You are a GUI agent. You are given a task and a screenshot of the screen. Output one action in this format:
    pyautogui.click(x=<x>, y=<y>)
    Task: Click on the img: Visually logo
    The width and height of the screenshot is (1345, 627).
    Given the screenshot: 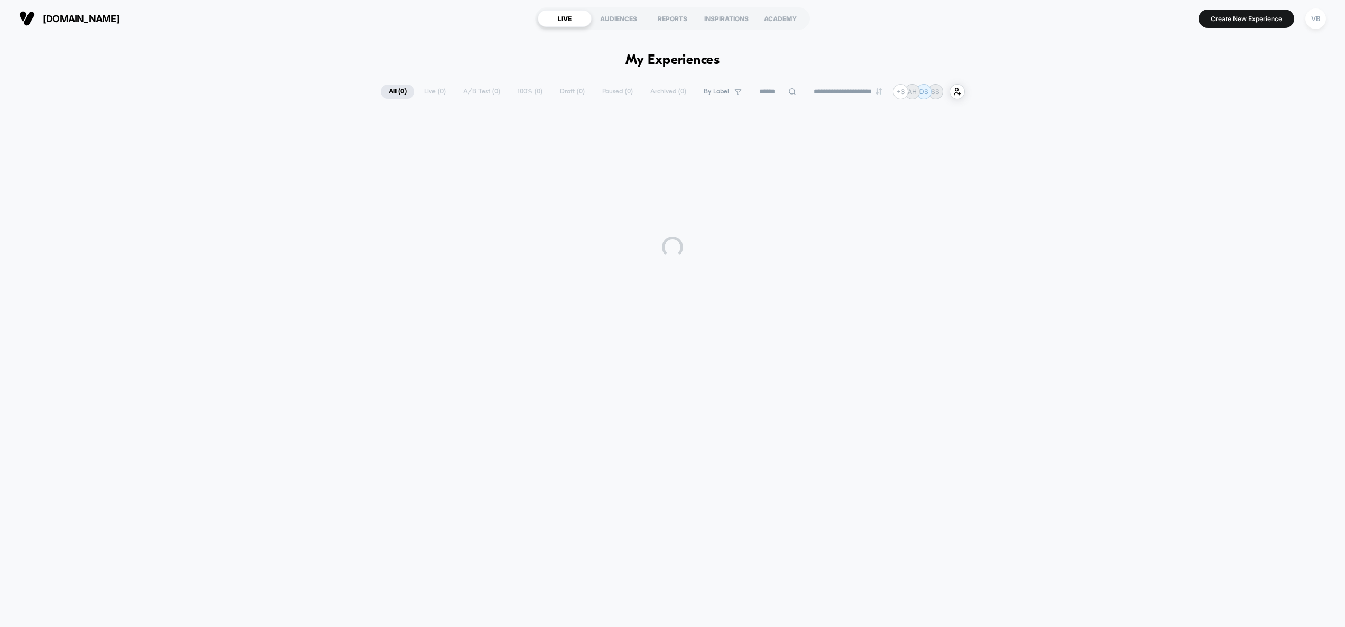 What is the action you would take?
    pyautogui.click(x=27, y=19)
    